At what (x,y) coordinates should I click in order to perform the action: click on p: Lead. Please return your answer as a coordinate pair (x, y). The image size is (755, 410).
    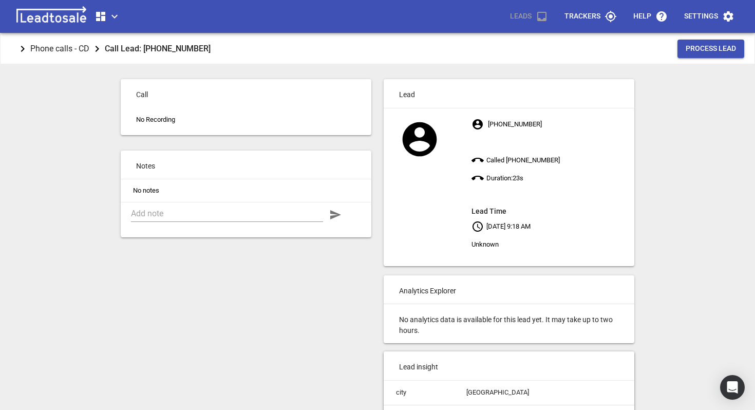
    Looking at the image, I should click on (509, 93).